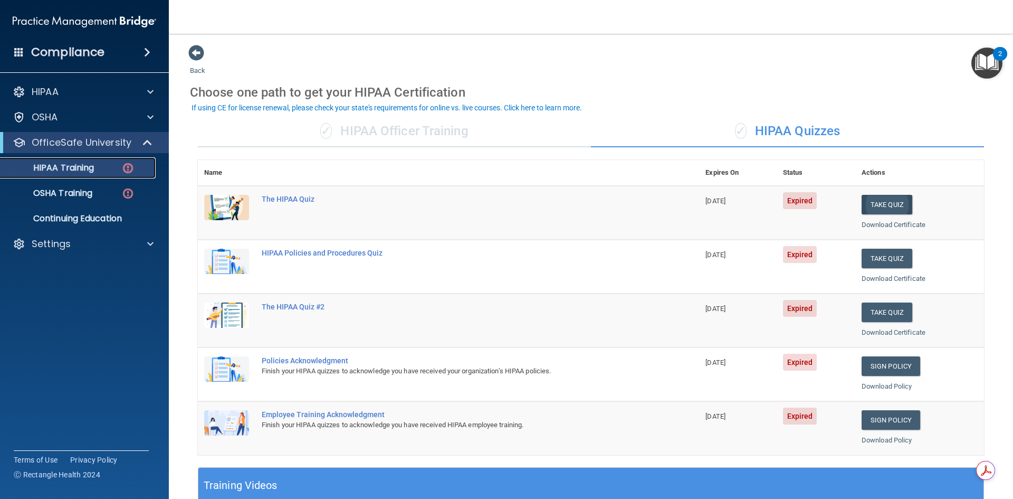  I want to click on div: 2, so click(1000, 61).